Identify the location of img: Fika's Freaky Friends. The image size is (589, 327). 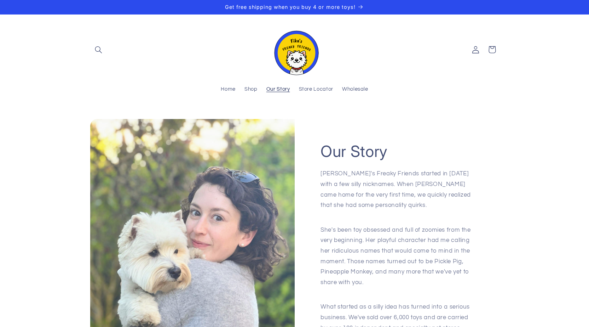
(295, 50).